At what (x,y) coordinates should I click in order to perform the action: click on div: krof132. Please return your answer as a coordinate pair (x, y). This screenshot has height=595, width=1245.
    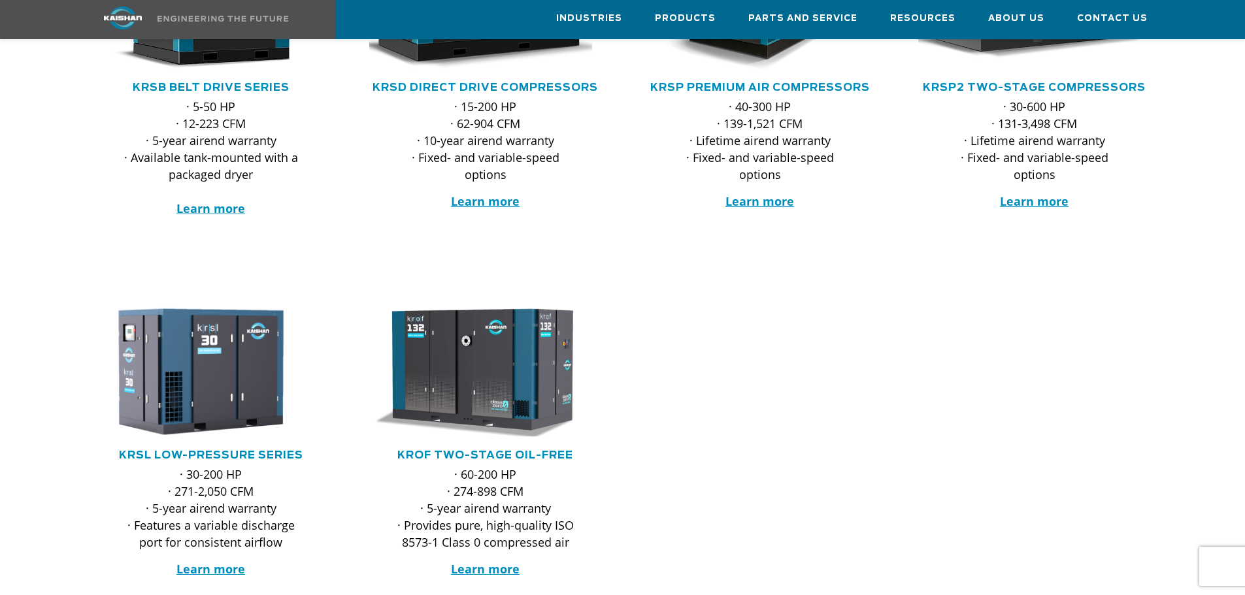
    Looking at the image, I should click on (485, 372).